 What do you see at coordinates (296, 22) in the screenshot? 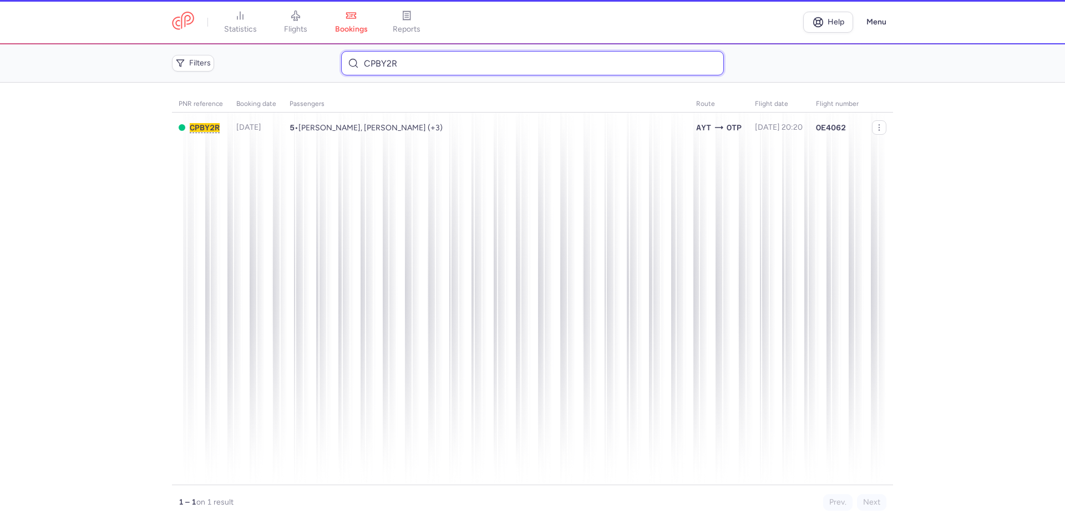
I see `a: flights` at bounding box center [296, 22].